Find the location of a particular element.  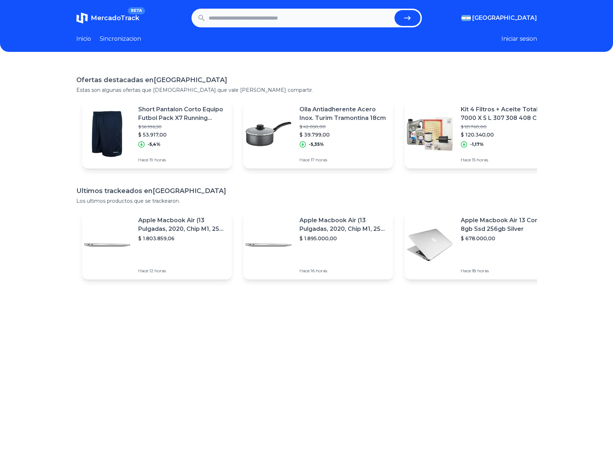

img: Argentina is located at coordinates (466, 18).